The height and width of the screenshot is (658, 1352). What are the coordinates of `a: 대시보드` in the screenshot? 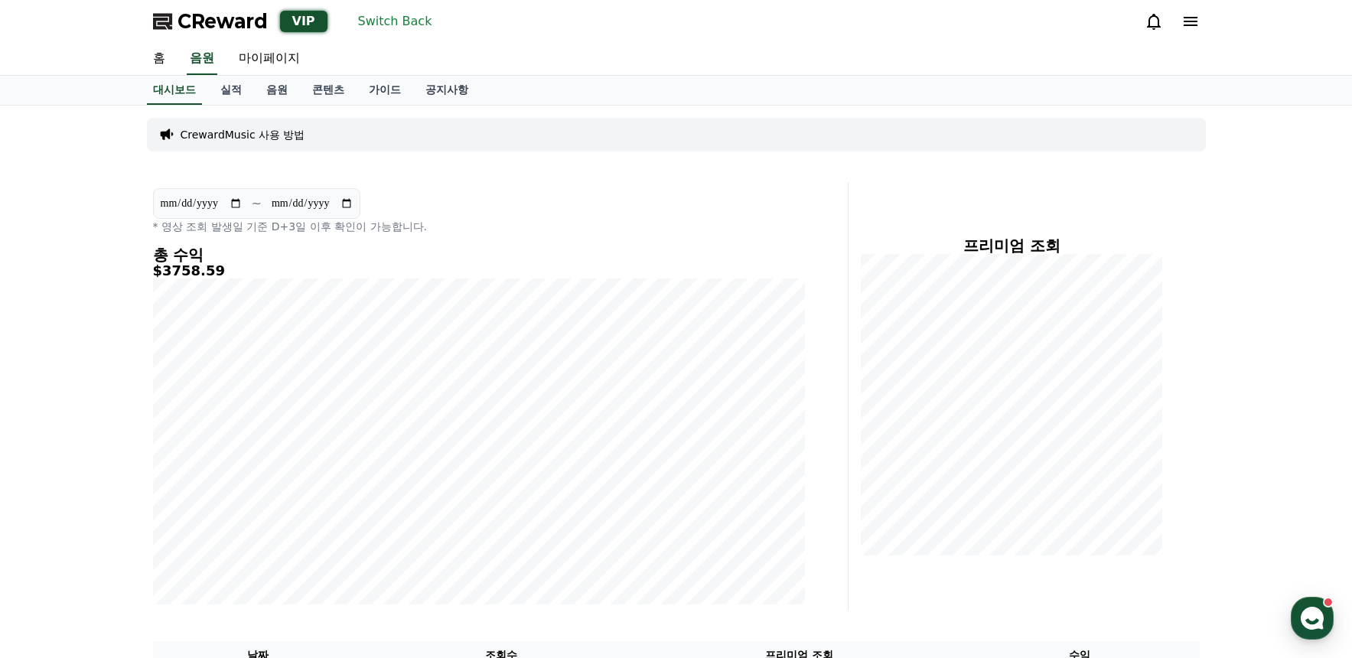 It's located at (174, 90).